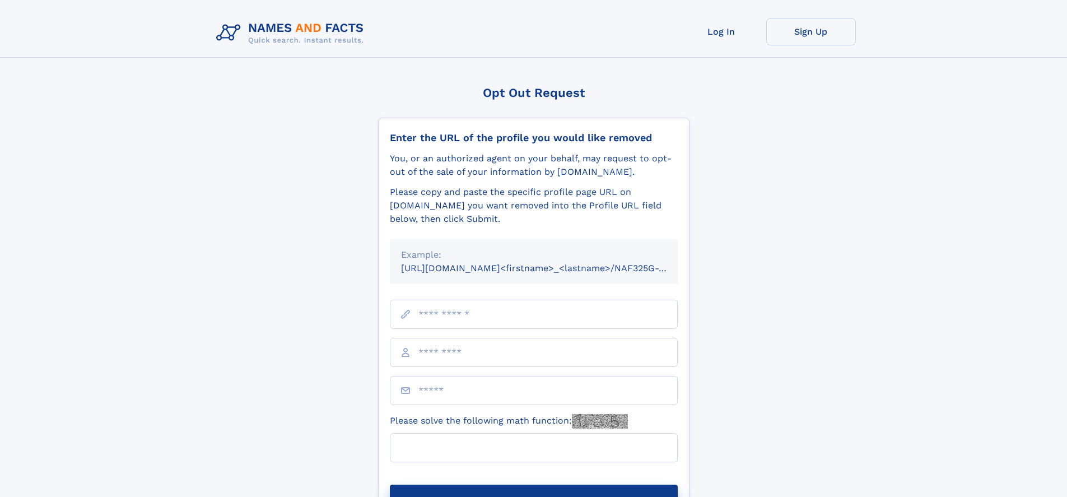 Image resolution: width=1067 pixels, height=497 pixels. I want to click on div: Opt Out Request, so click(534, 92).